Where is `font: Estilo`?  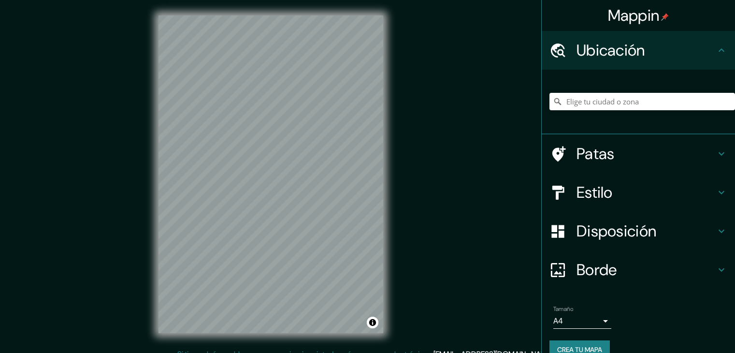
font: Estilo is located at coordinates (594, 192).